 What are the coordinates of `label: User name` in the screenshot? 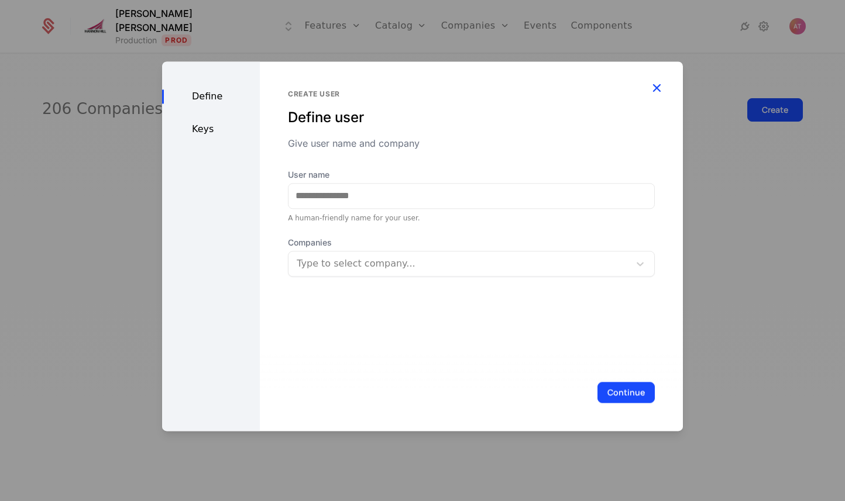 It's located at (471, 175).